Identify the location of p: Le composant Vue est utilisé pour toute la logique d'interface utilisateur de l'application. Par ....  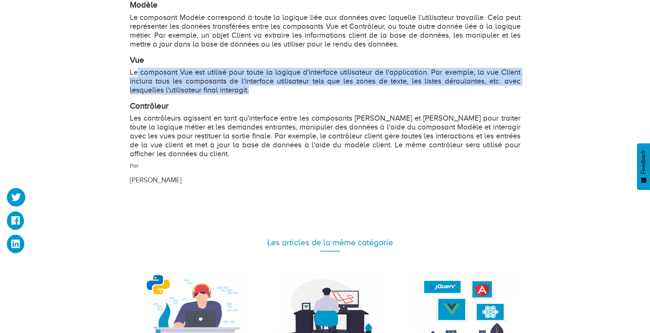
(325, 81).